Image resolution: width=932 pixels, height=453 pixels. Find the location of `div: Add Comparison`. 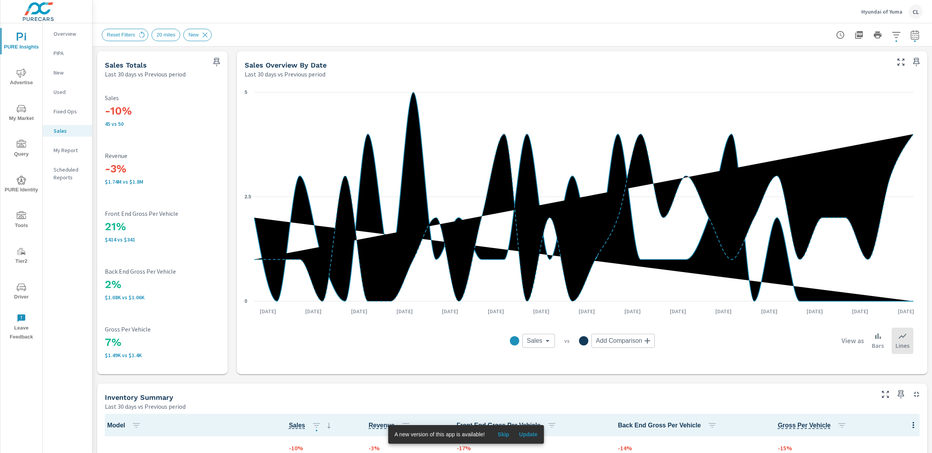

div: Add Comparison is located at coordinates (623, 341).